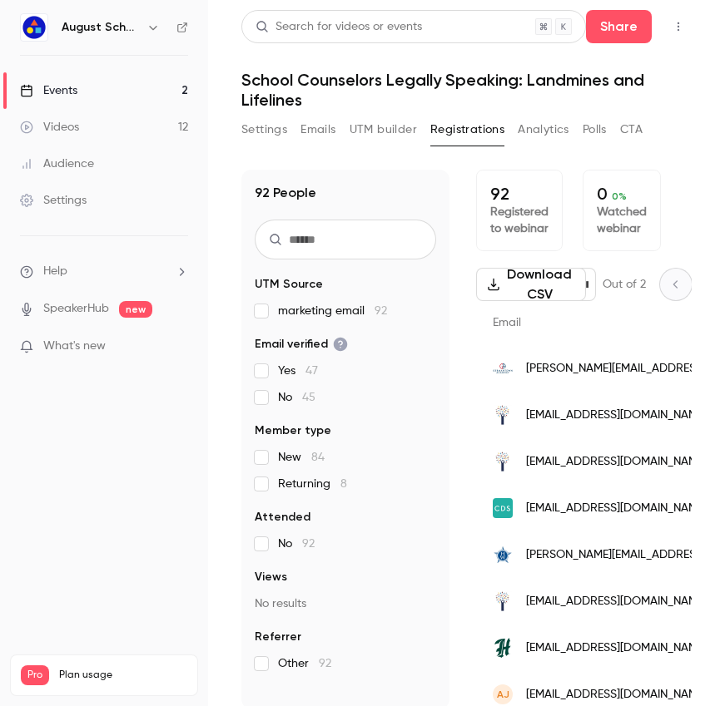  I want to click on p: Watched webinar, so click(622, 220).